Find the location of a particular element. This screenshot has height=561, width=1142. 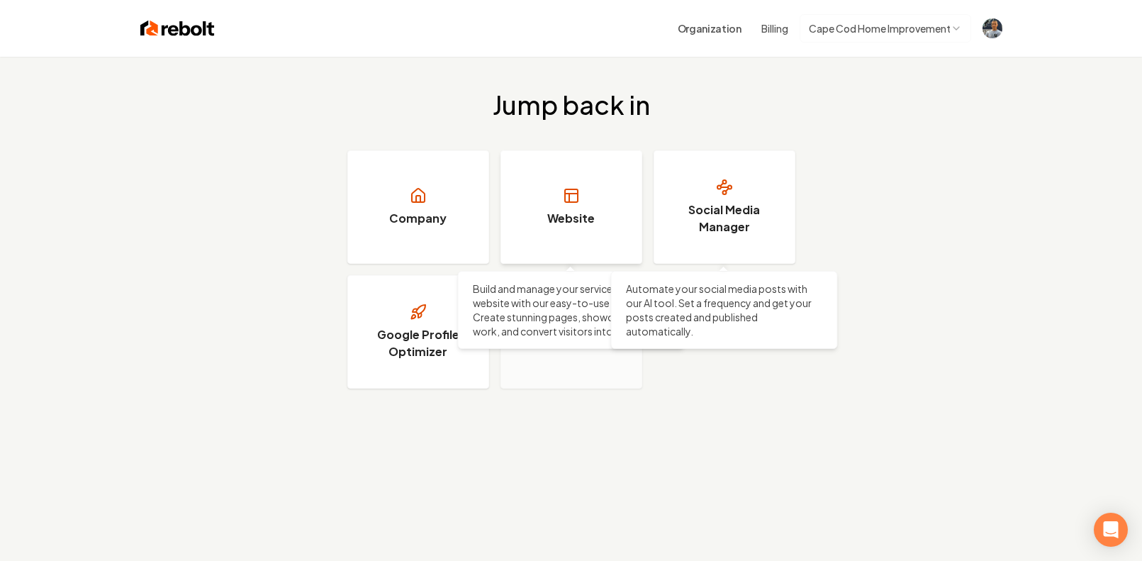

button: Open user button is located at coordinates (993, 28).